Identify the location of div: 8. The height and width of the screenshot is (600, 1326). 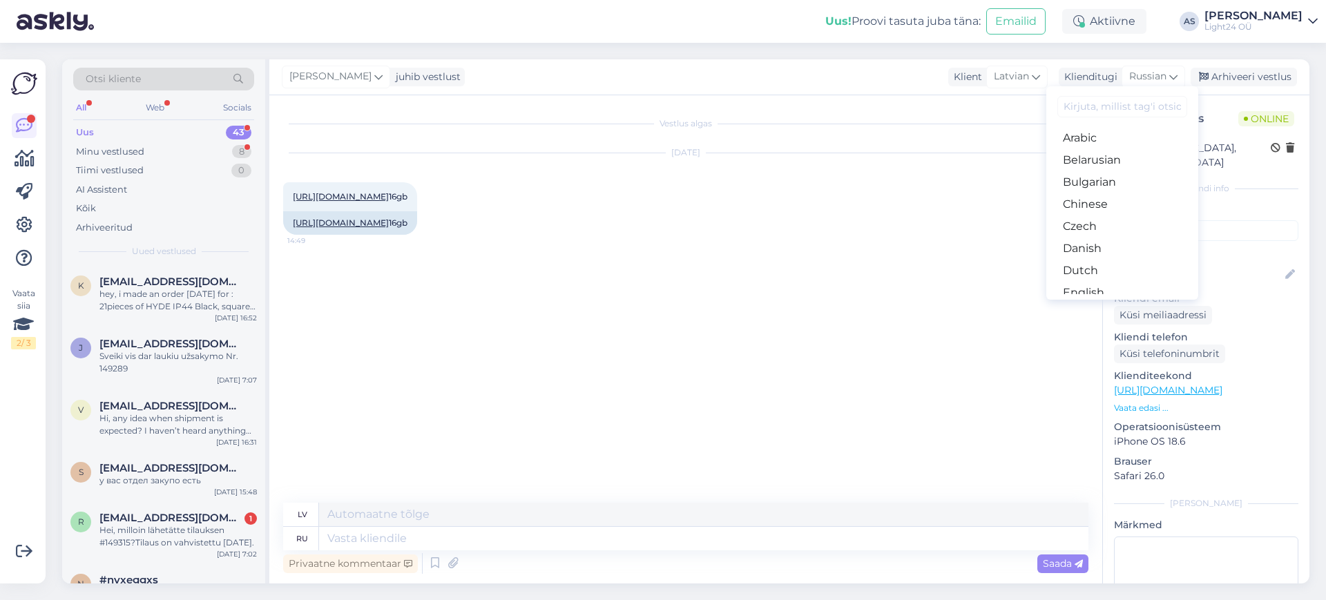
(242, 152).